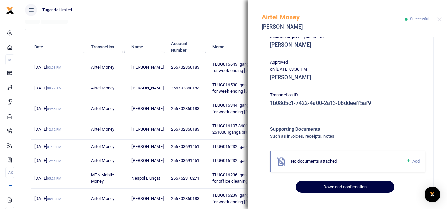 This screenshot has height=209, width=447. I want to click on span: TLUG016107 36000 TLUG016034 261000 Iganga branch expenses, so click(244, 129).